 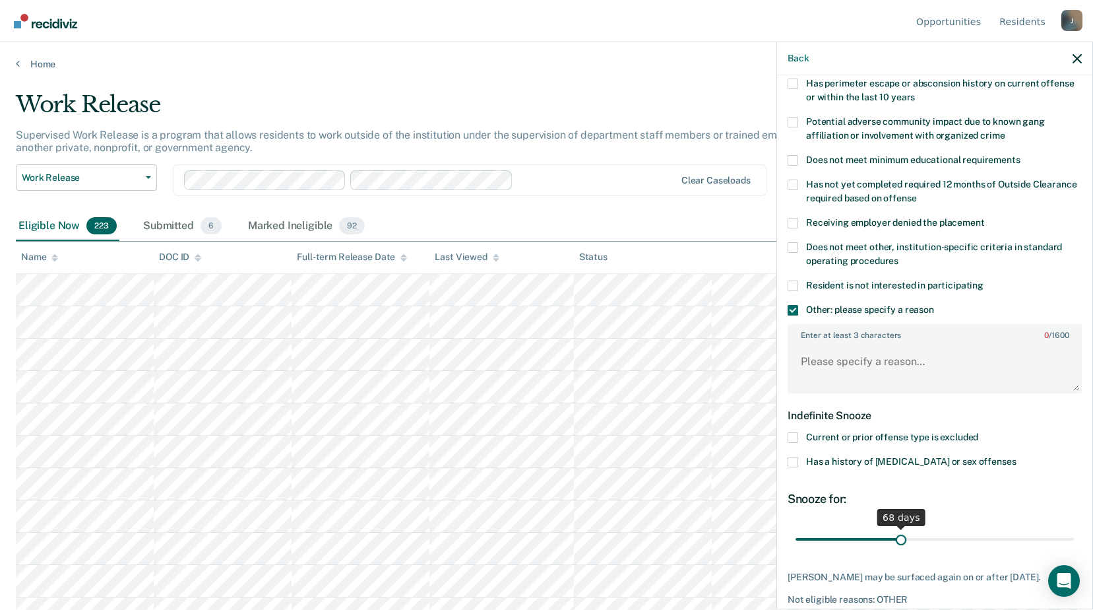 What do you see at coordinates (935, 499) in the screenshot?
I see `div: Snooze for:` at bounding box center [935, 499].